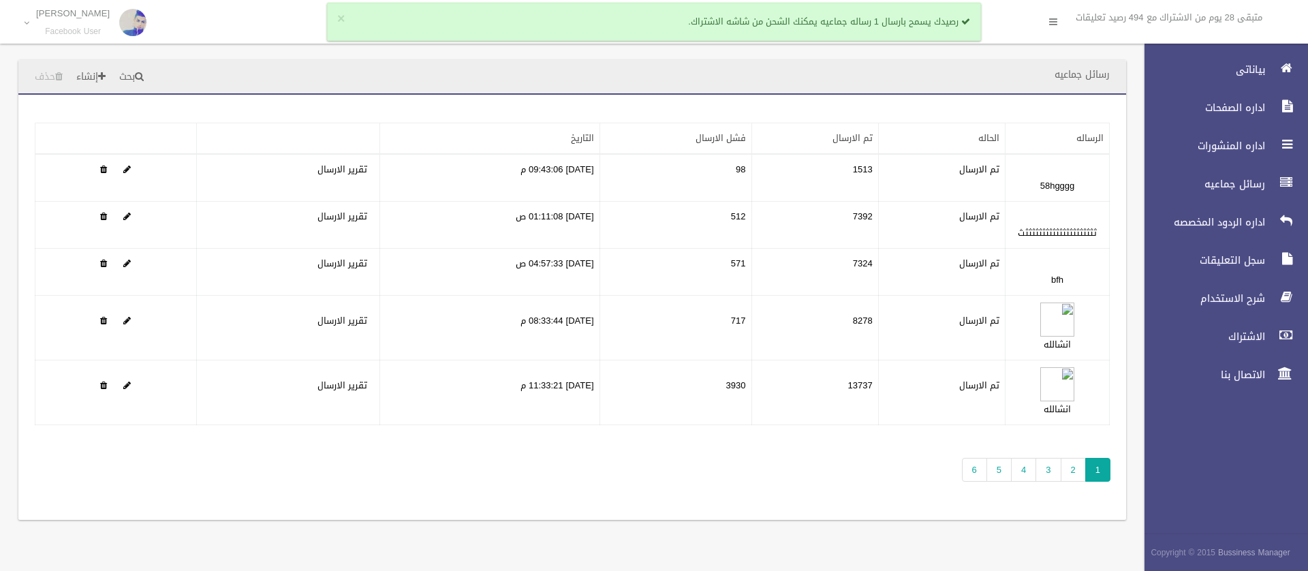  What do you see at coordinates (1048, 469) in the screenshot?
I see `a: 3` at bounding box center [1048, 469].